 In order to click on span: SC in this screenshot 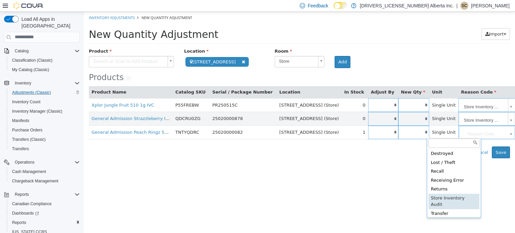, I will do `click(464, 6)`.